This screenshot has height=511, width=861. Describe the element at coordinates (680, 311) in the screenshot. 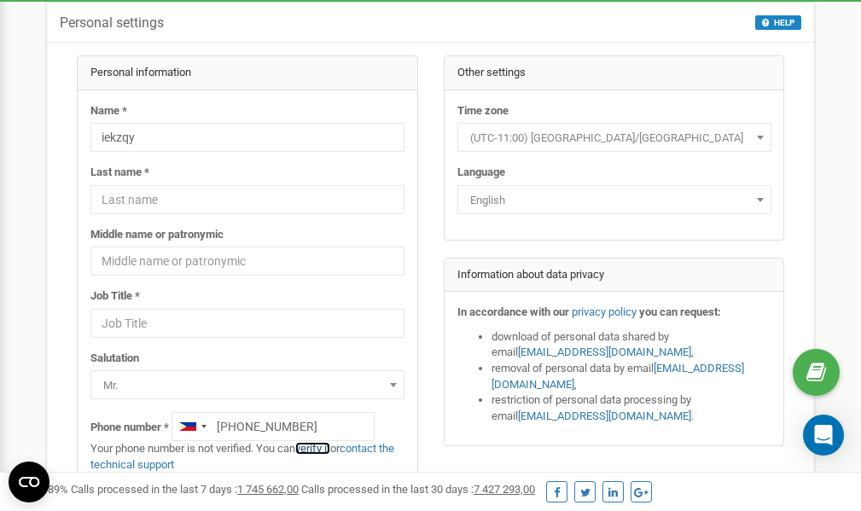

I see `strong: you can request:` at that location.